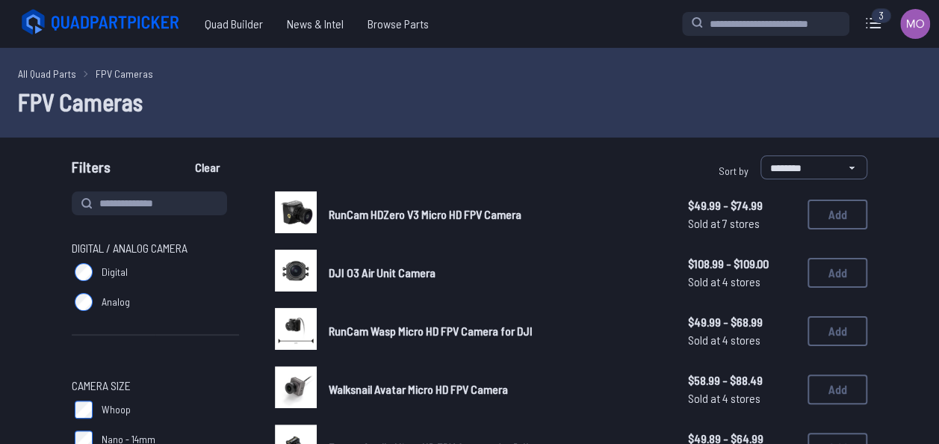  Describe the element at coordinates (91, 170) in the screenshot. I see `span: Filters` at that location.